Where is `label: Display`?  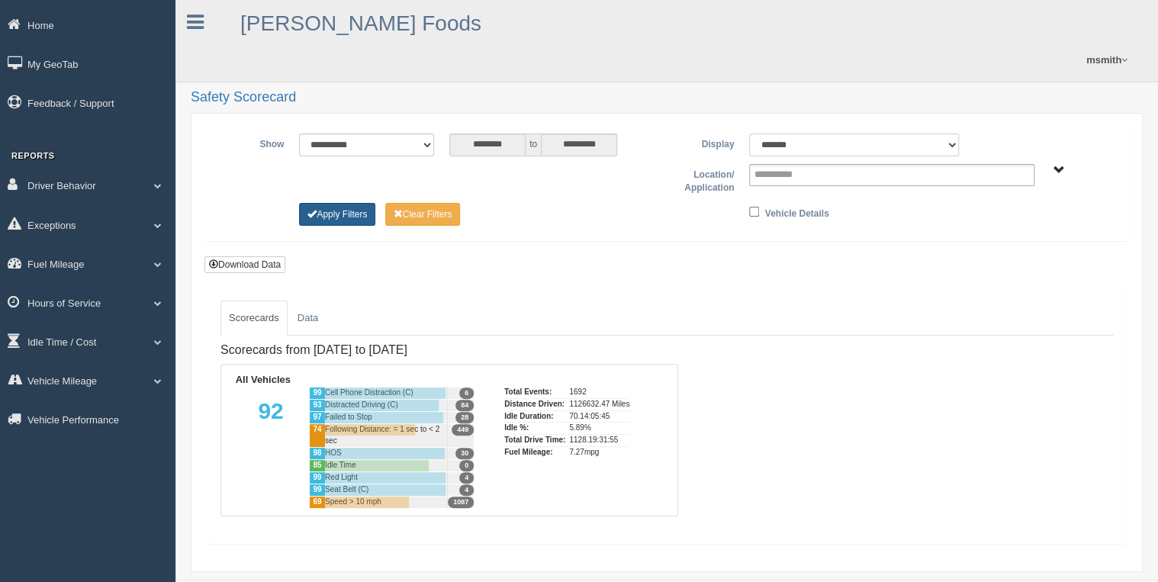
label: Display is located at coordinates (704, 143).